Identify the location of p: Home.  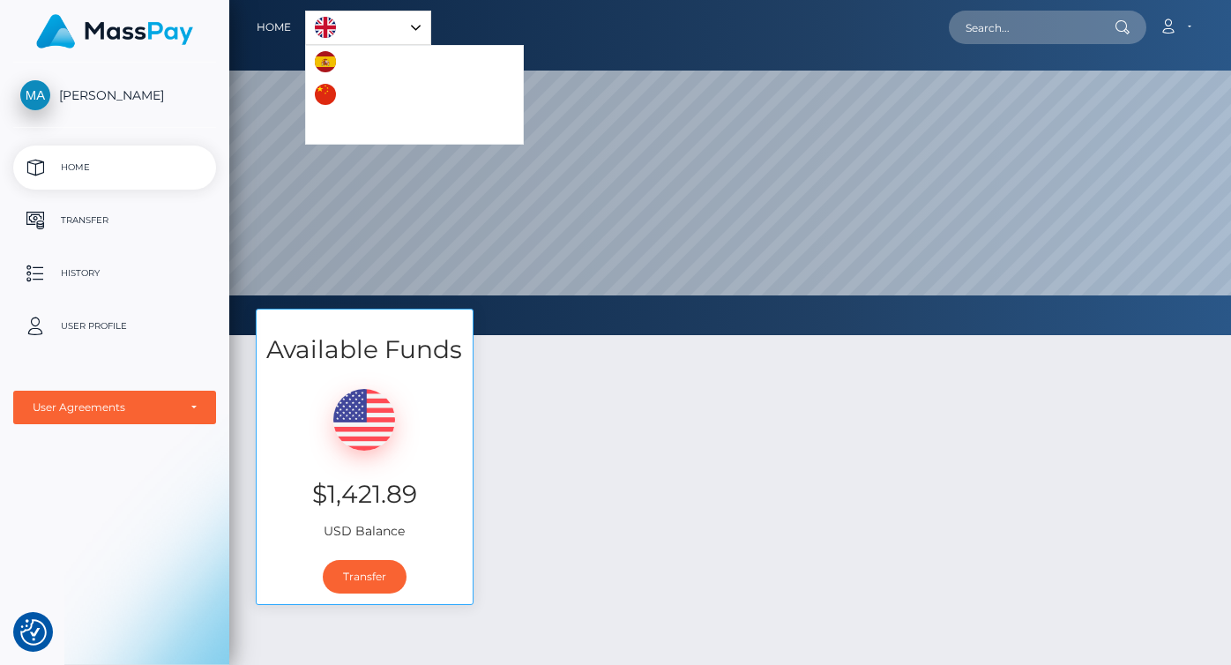
(115, 168).